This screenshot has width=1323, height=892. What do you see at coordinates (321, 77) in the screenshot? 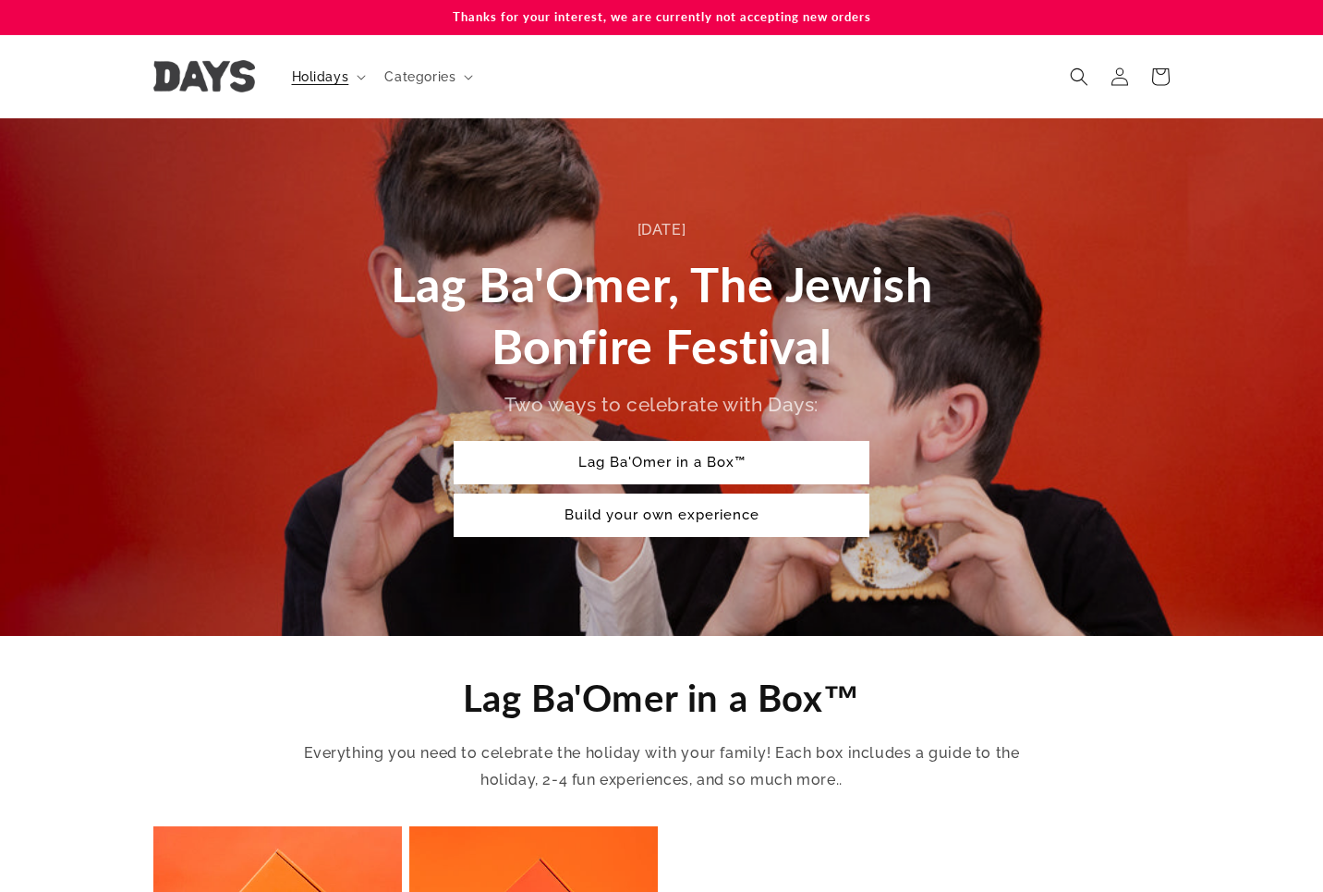
I see `span: Holidays` at bounding box center [321, 77].